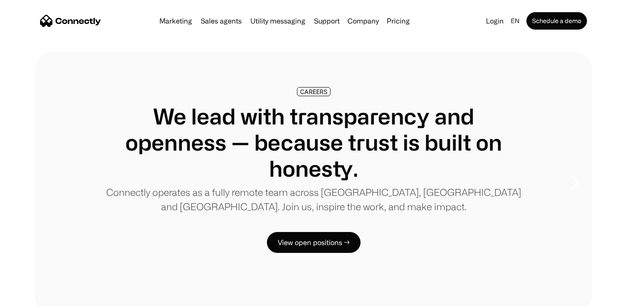 The image size is (627, 306). What do you see at coordinates (30, 296) in the screenshot?
I see `aside: Language selected: English` at bounding box center [30, 296].